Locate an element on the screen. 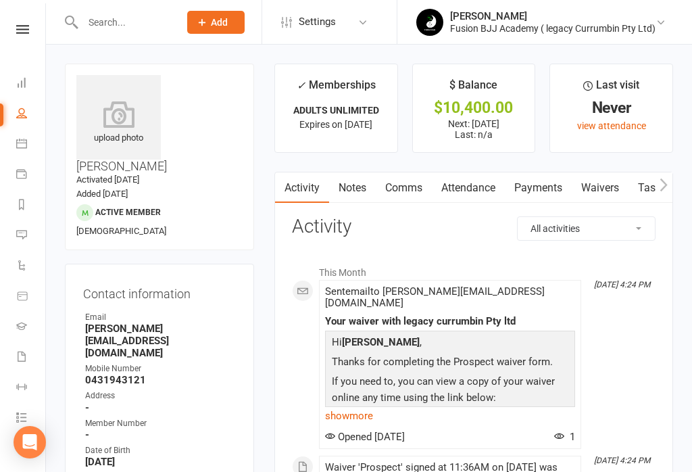 Image resolution: width=692 pixels, height=472 pixels. a: view attendance is located at coordinates (611, 126).